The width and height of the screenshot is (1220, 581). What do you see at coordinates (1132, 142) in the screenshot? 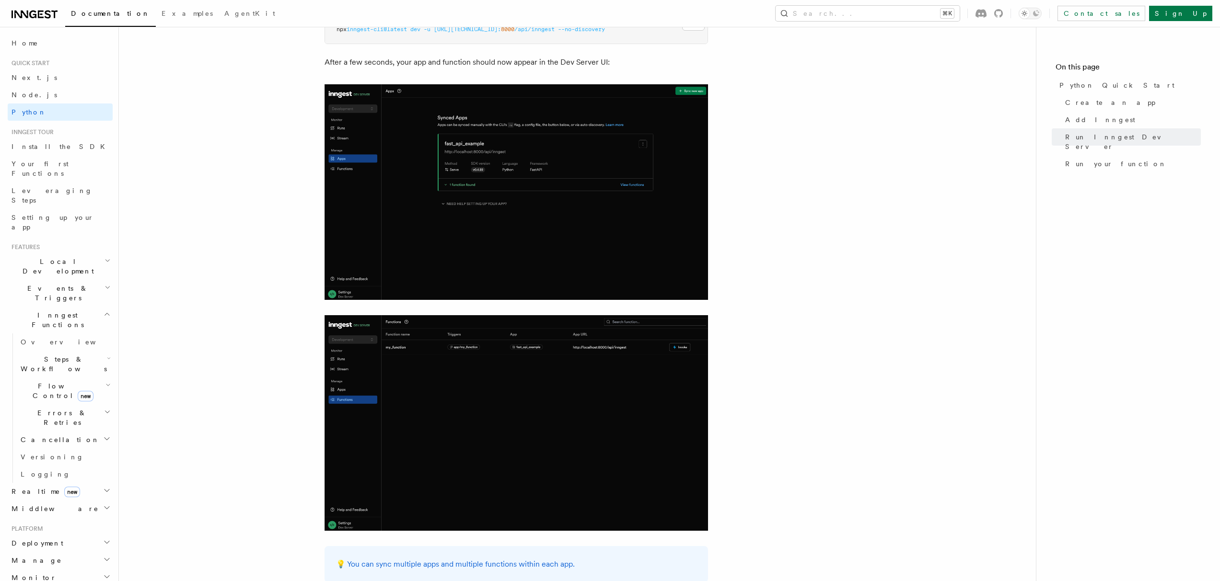
I see `span: Run Inngest Dev Server` at bounding box center [1132, 142].